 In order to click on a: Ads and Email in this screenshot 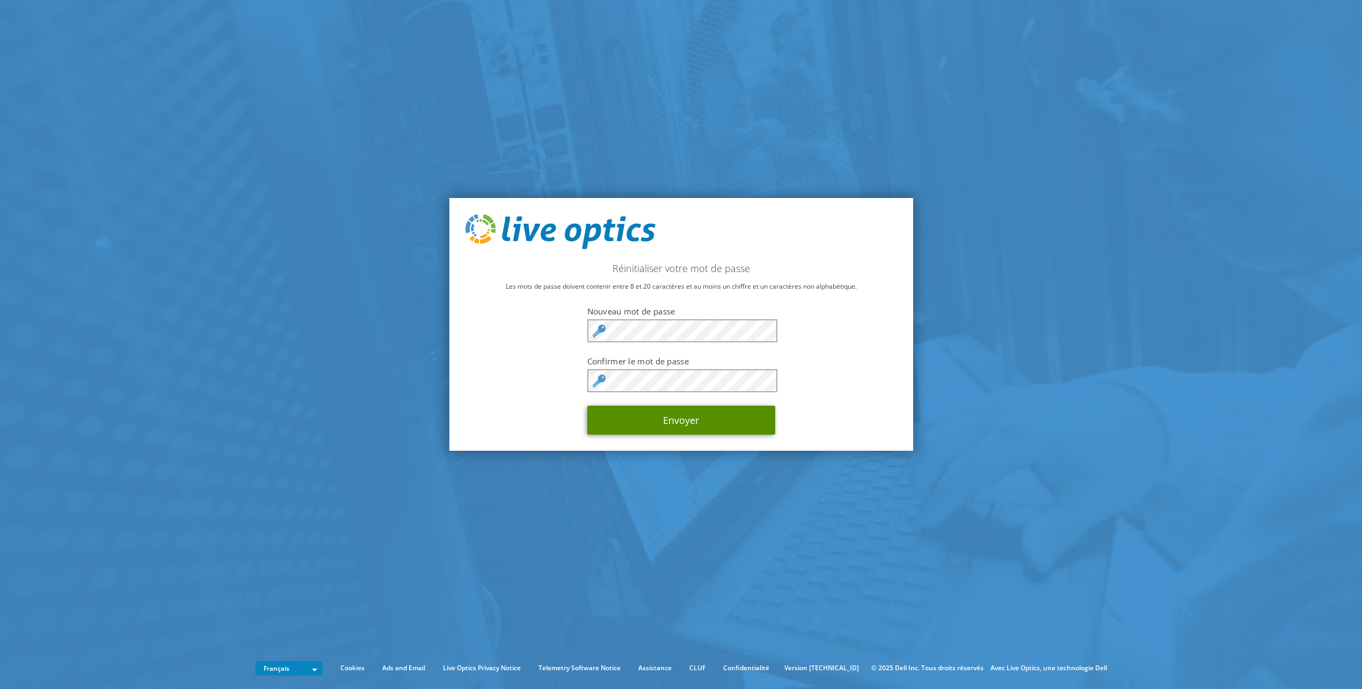, I will do `click(404, 669)`.